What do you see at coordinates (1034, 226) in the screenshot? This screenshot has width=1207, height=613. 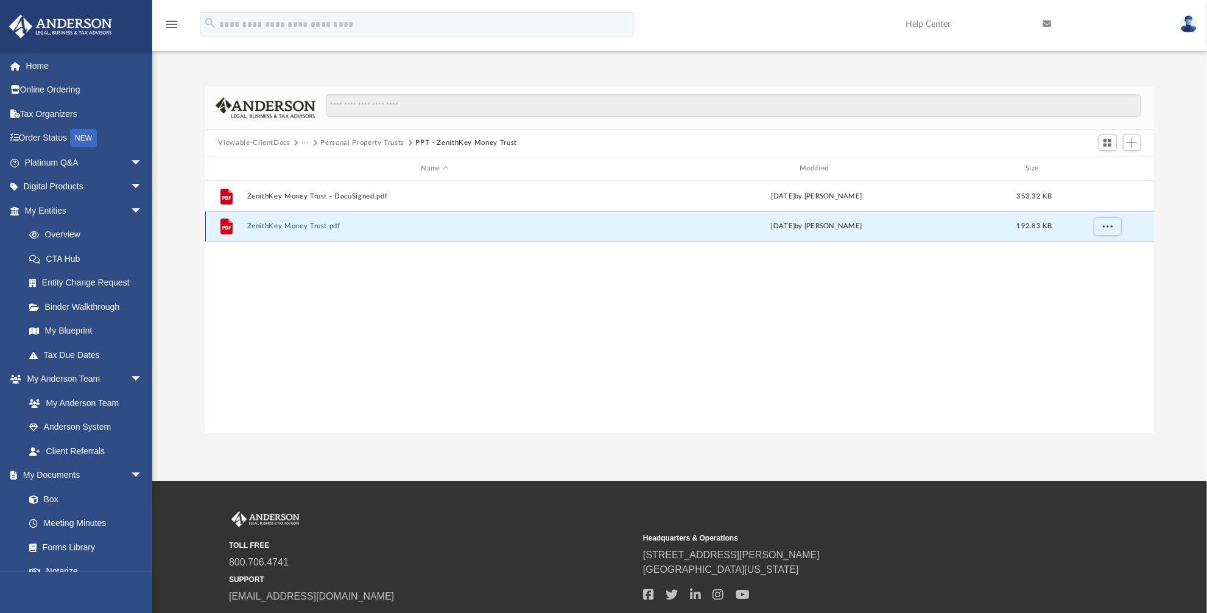 I see `span: 192.83 KB` at bounding box center [1034, 226].